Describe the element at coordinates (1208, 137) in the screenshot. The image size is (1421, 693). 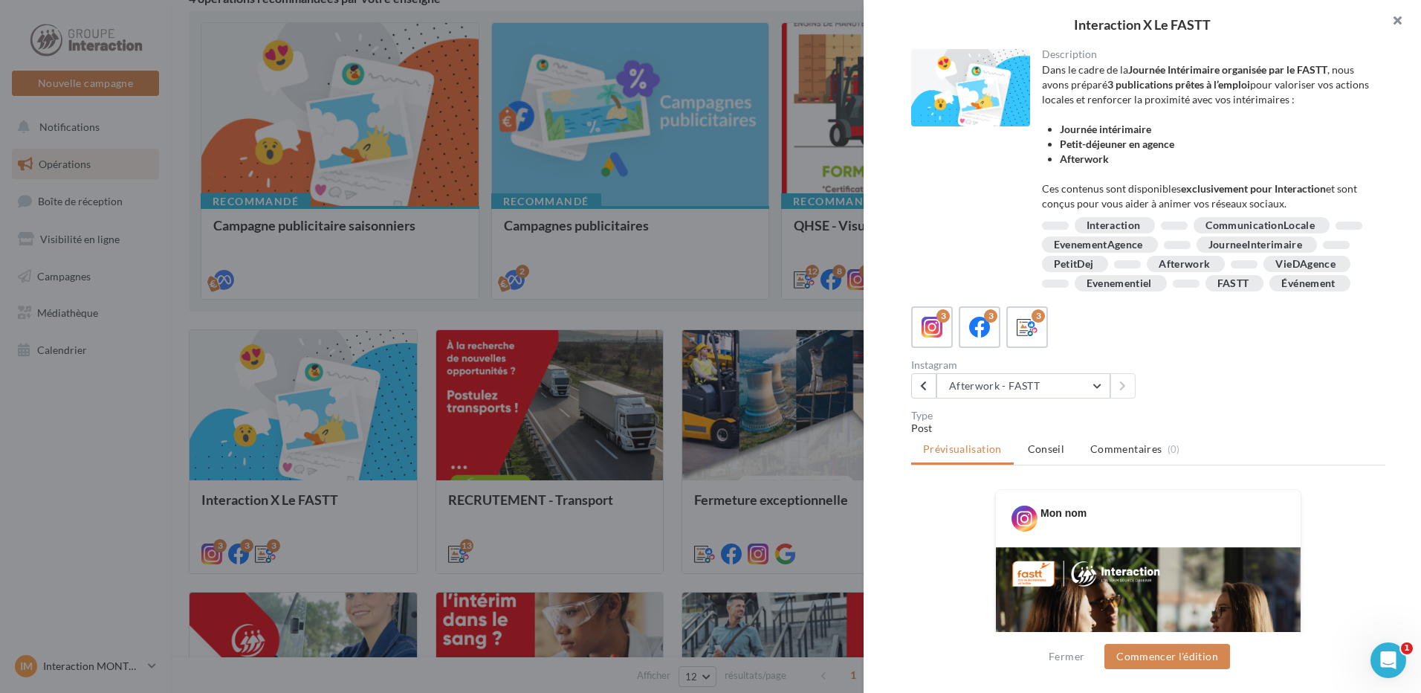
I see `div: Dans le cadre de la , nous avons préparé pour valoriser vos actions locales et renforcer la proxi...` at that location.